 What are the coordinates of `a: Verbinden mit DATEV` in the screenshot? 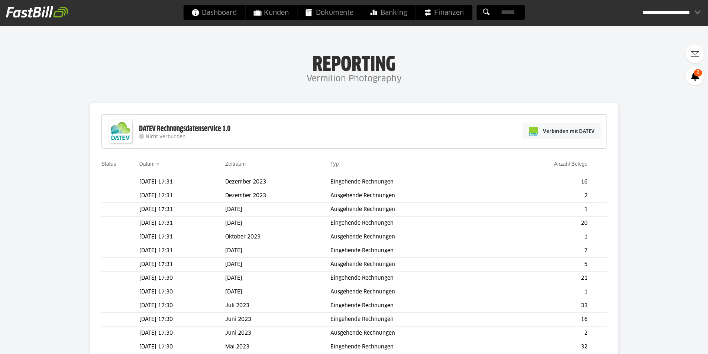 It's located at (561, 131).